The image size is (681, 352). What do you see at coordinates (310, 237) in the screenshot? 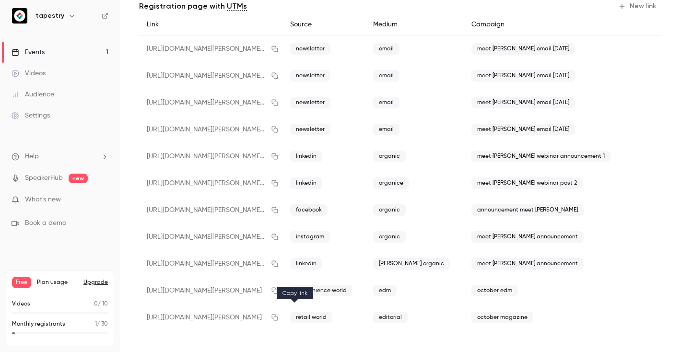
I see `span: instagram` at bounding box center [310, 237].